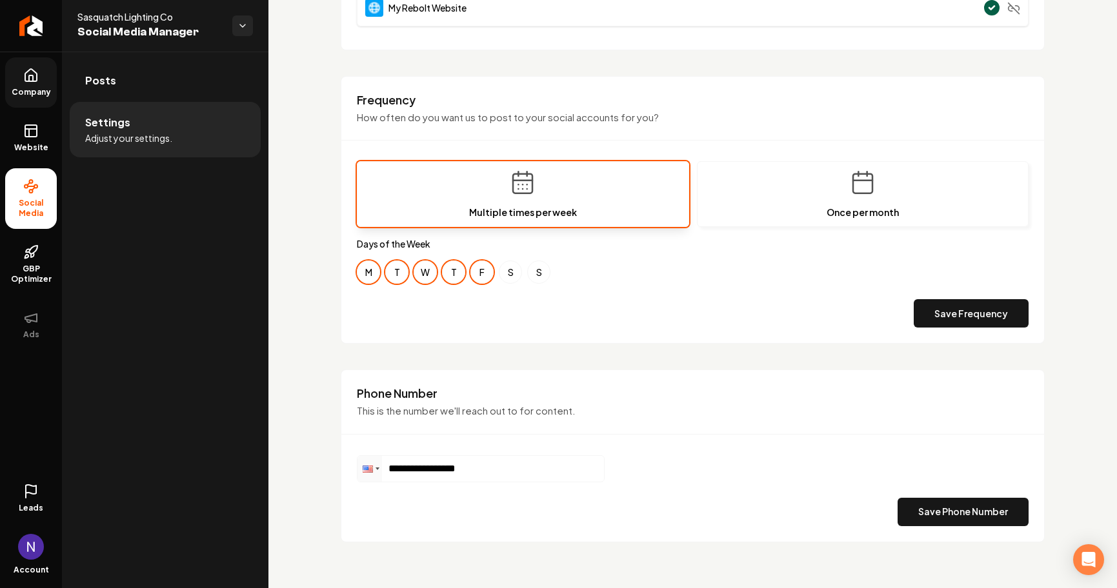 This screenshot has width=1117, height=588. I want to click on button: Monday, so click(368, 272).